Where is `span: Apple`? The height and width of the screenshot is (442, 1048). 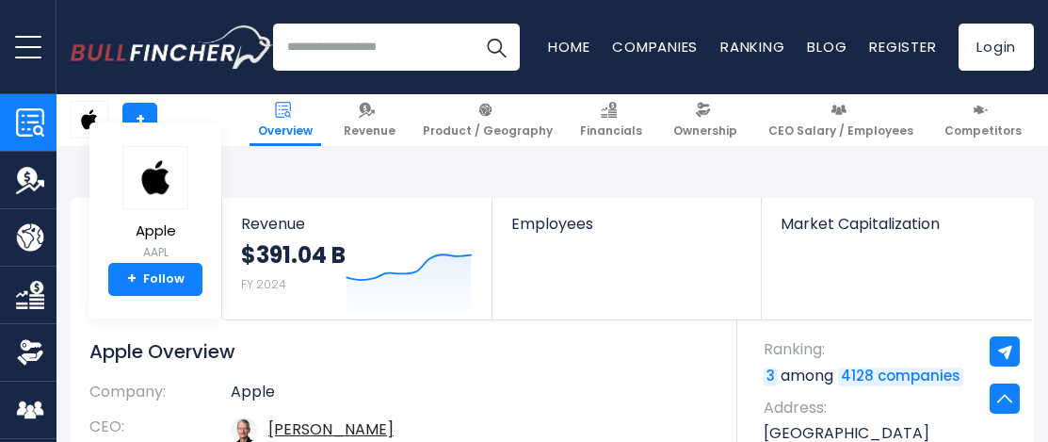 span: Apple is located at coordinates (155, 231).